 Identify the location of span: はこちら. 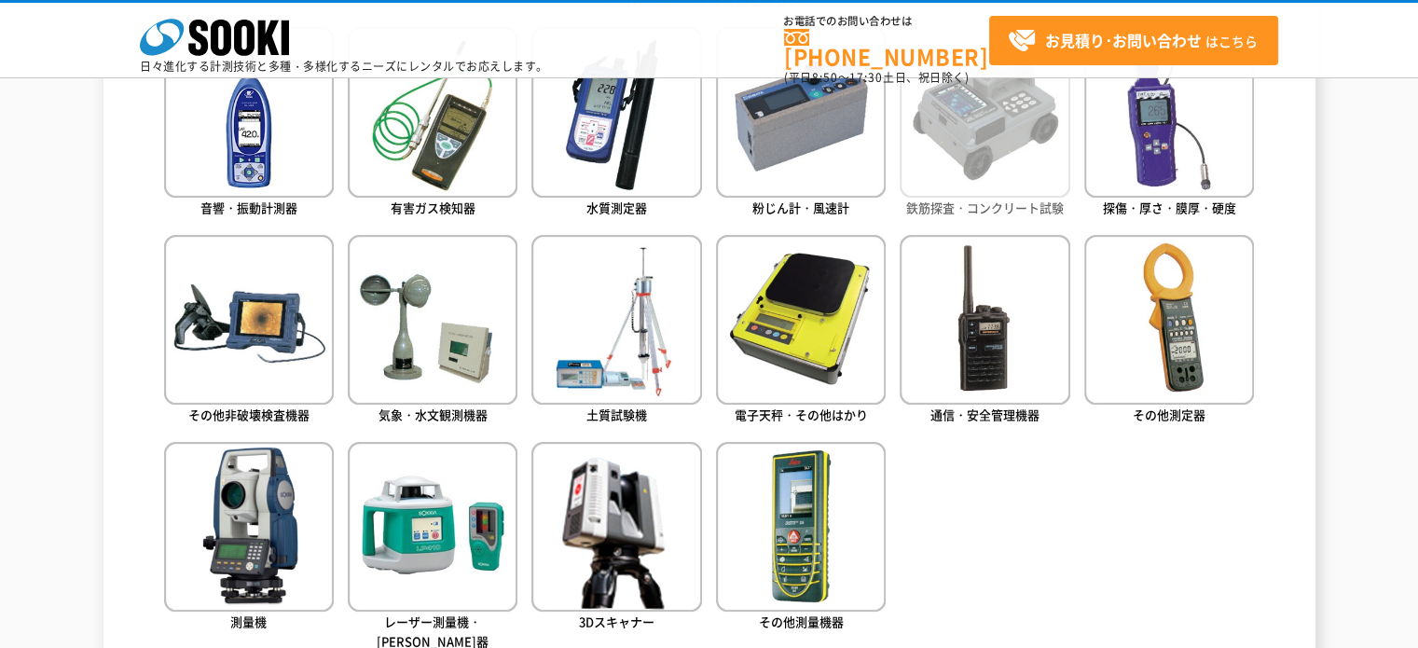
(1132, 41).